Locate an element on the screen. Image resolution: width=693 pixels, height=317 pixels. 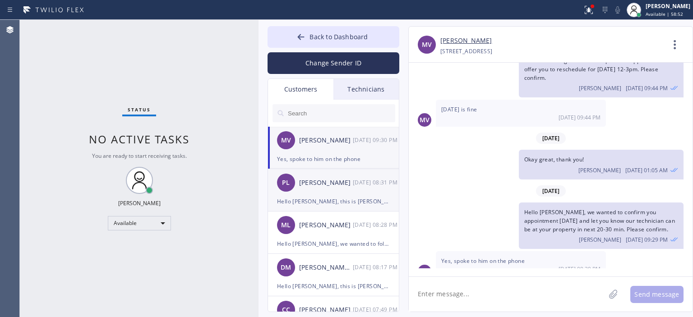
span: PL is located at coordinates (286, 183).